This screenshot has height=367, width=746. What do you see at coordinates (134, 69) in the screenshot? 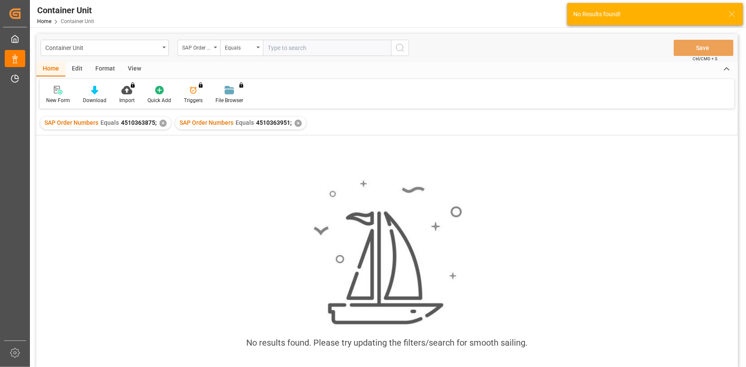
I see `div: View` at bounding box center [134, 69].